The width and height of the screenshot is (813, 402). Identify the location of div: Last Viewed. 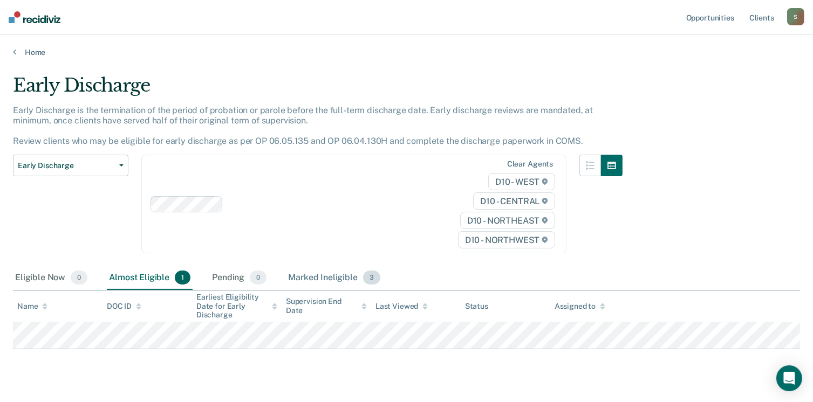
(401, 306).